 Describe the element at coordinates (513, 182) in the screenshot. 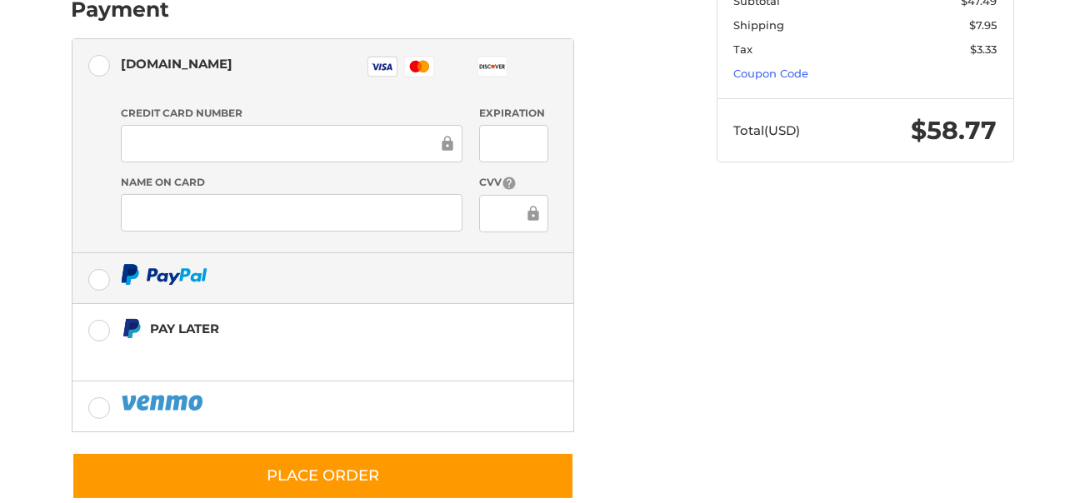

I see `label: CVV` at that location.